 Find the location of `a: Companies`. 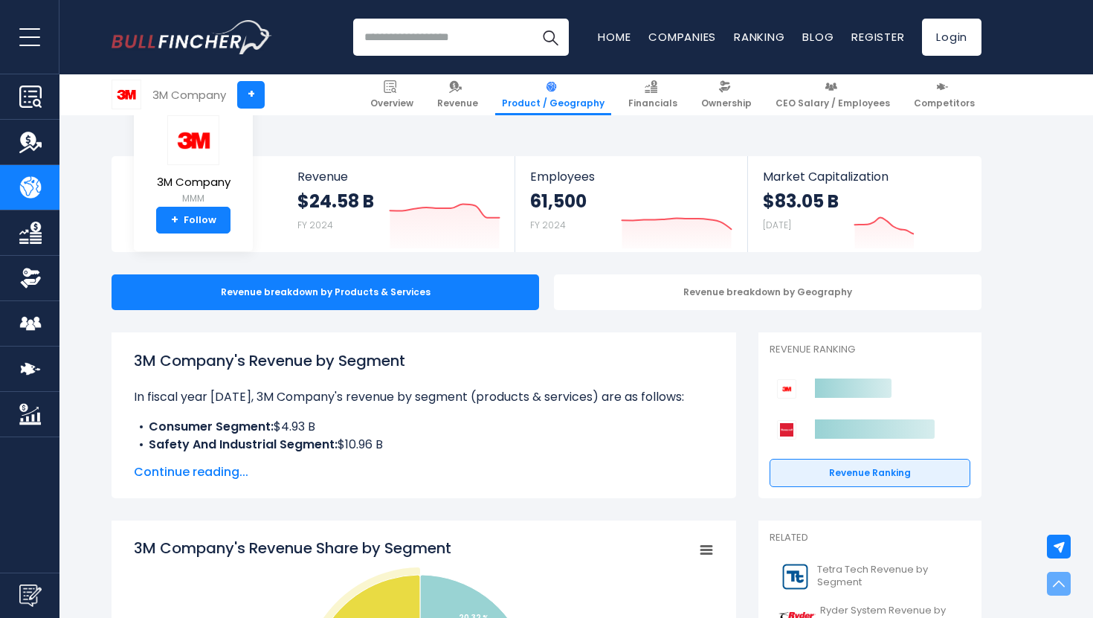

a: Companies is located at coordinates (682, 36).